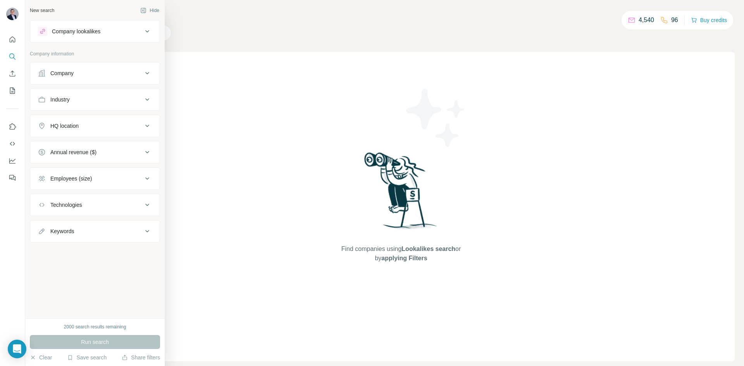 The width and height of the screenshot is (744, 366). I want to click on button: Enrich CSV, so click(12, 74).